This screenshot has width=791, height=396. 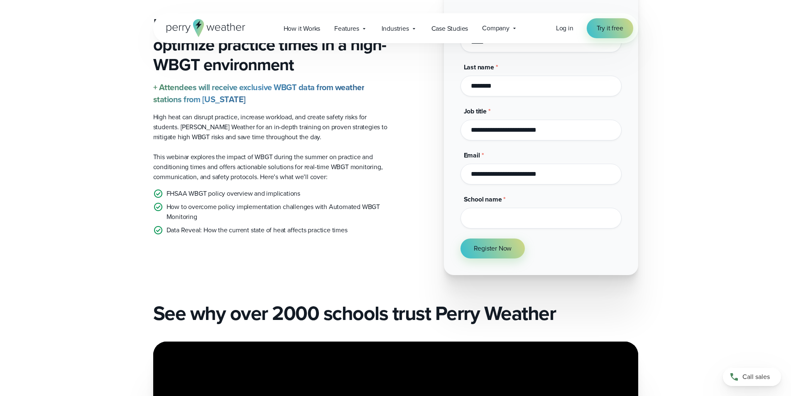 What do you see at coordinates (278, 212) in the screenshot?
I see `p: How to overcome policy implementation challenges with Automated WBGT Monitoring` at bounding box center [278, 212].